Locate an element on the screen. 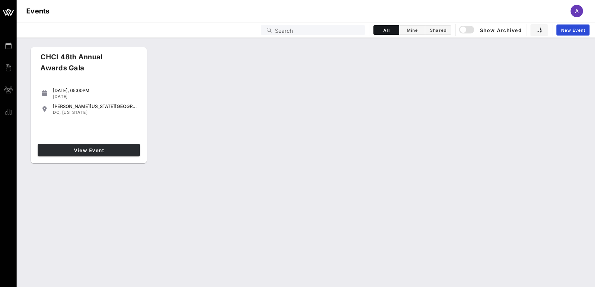 Image resolution: width=595 pixels, height=287 pixels. div: A is located at coordinates (577, 11).